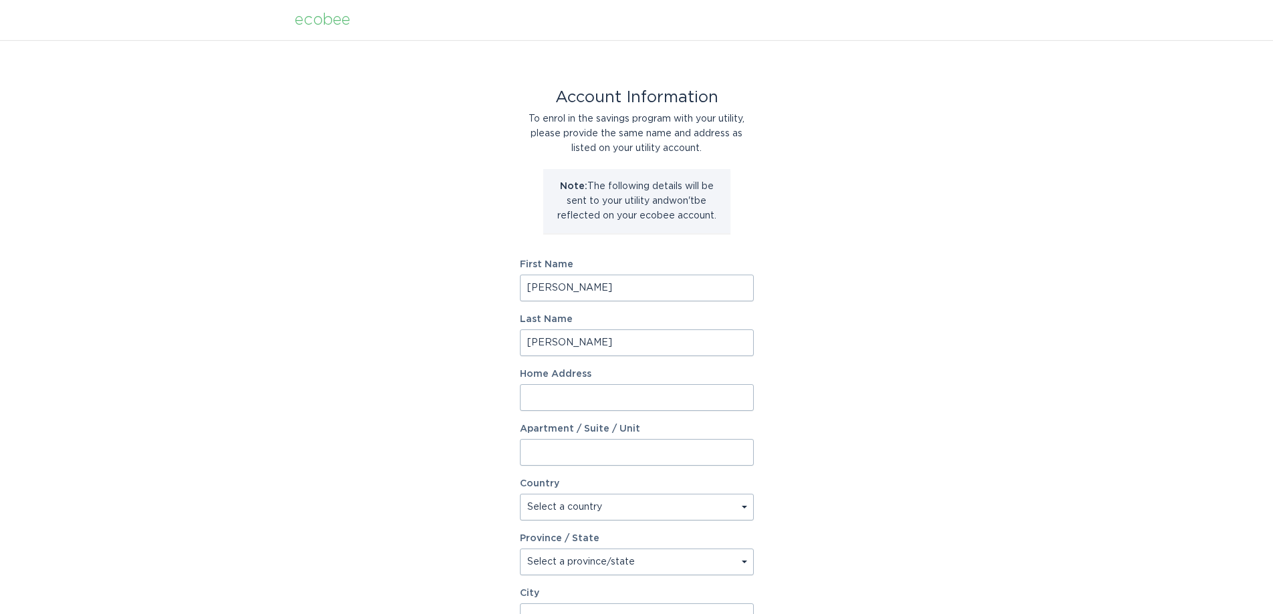  What do you see at coordinates (637, 98) in the screenshot?
I see `div: Account Information` at bounding box center [637, 98].